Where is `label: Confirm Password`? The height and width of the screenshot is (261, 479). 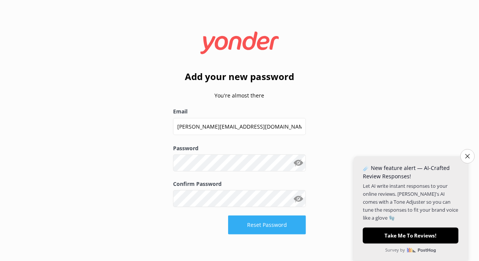 label: Confirm Password is located at coordinates (240, 184).